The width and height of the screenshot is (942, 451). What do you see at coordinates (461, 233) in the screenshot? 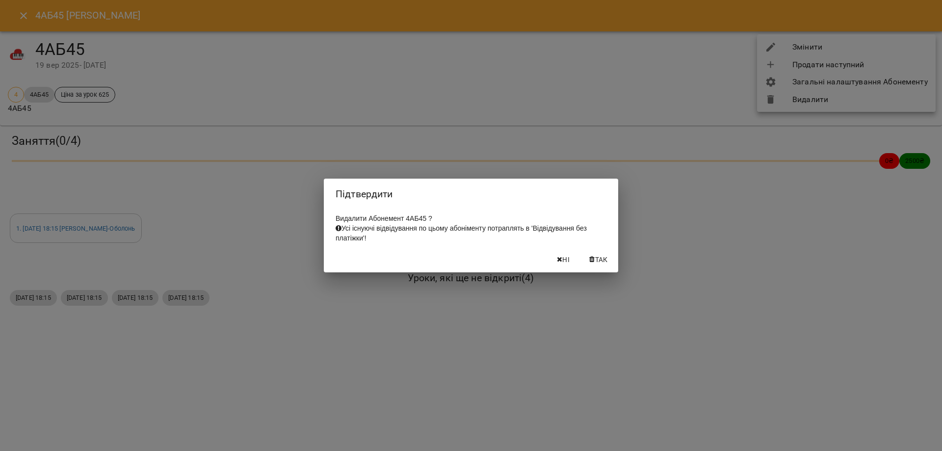
I see `span: Усі існуючі відвідування по цьому абоніменту потраплять в 'Відвідування без платіжки'!` at bounding box center [461, 233].